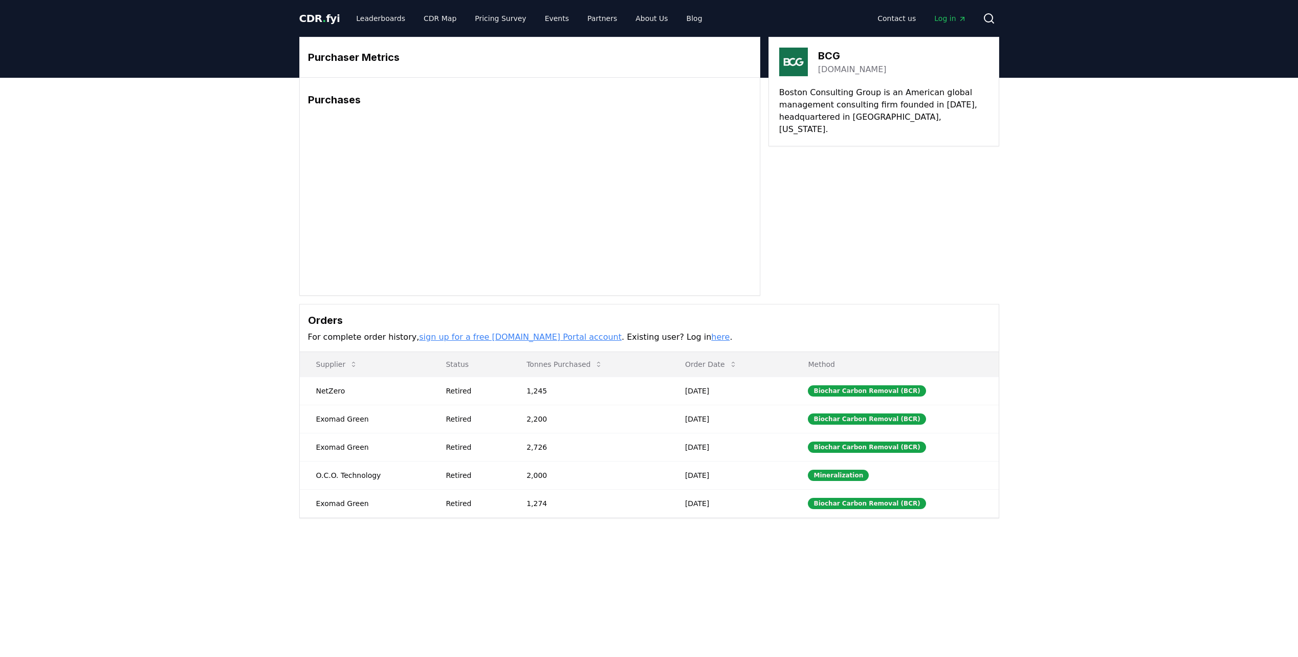 This screenshot has height=657, width=1298. What do you see at coordinates (530, 100) in the screenshot?
I see `h3: Purchases` at bounding box center [530, 100].